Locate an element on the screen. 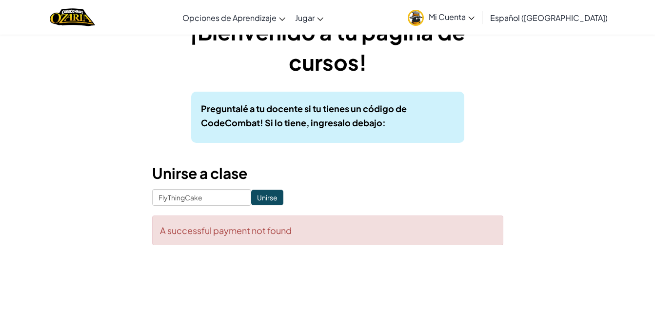 The image size is (655, 313). a: Opciones de Aprendizaje is located at coordinates (234, 18).